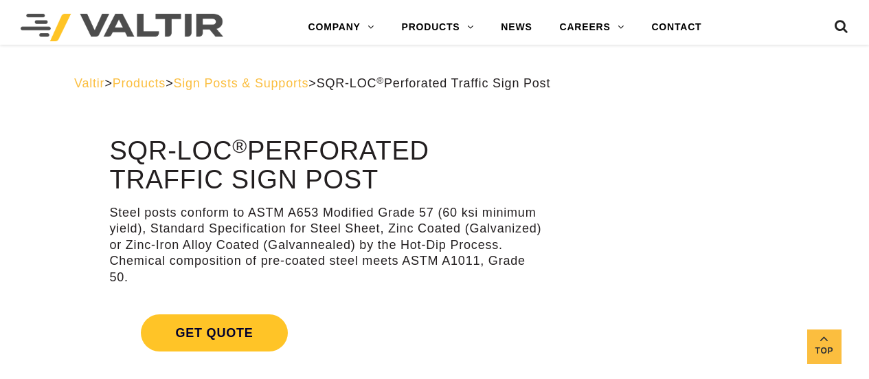 The height and width of the screenshot is (379, 869). What do you see at coordinates (326, 245) in the screenshot?
I see `p: Steel posts conform to ASTM A653 Modified Grade 57 (60 ksi minimum yield), Standard Specification...` at bounding box center [326, 245].